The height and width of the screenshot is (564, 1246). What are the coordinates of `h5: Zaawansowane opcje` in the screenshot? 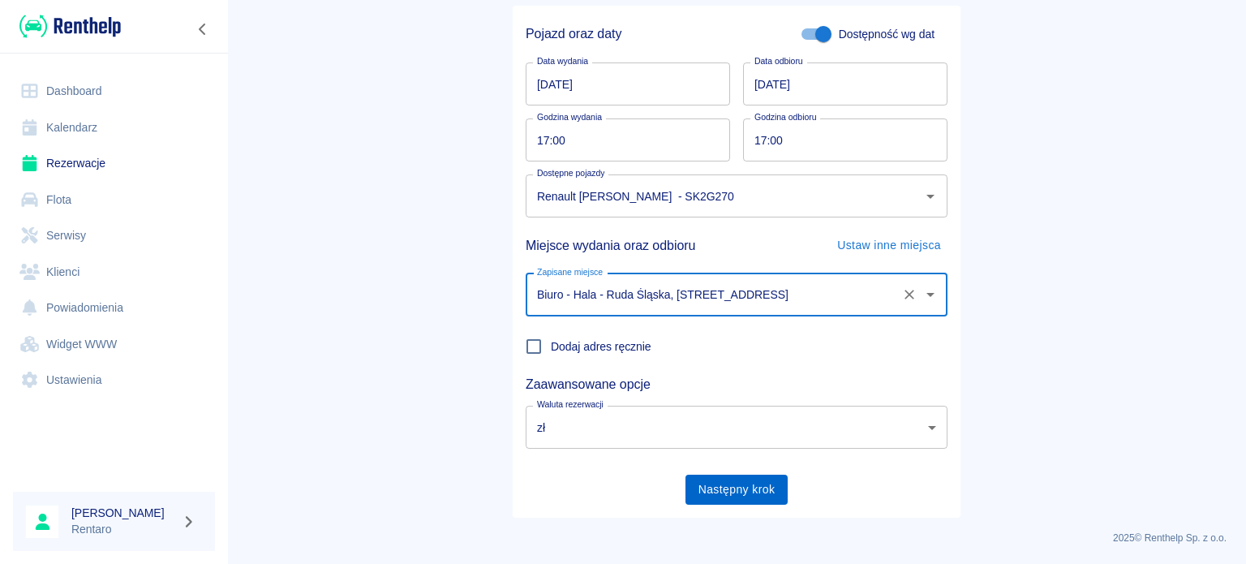 It's located at (737, 384).